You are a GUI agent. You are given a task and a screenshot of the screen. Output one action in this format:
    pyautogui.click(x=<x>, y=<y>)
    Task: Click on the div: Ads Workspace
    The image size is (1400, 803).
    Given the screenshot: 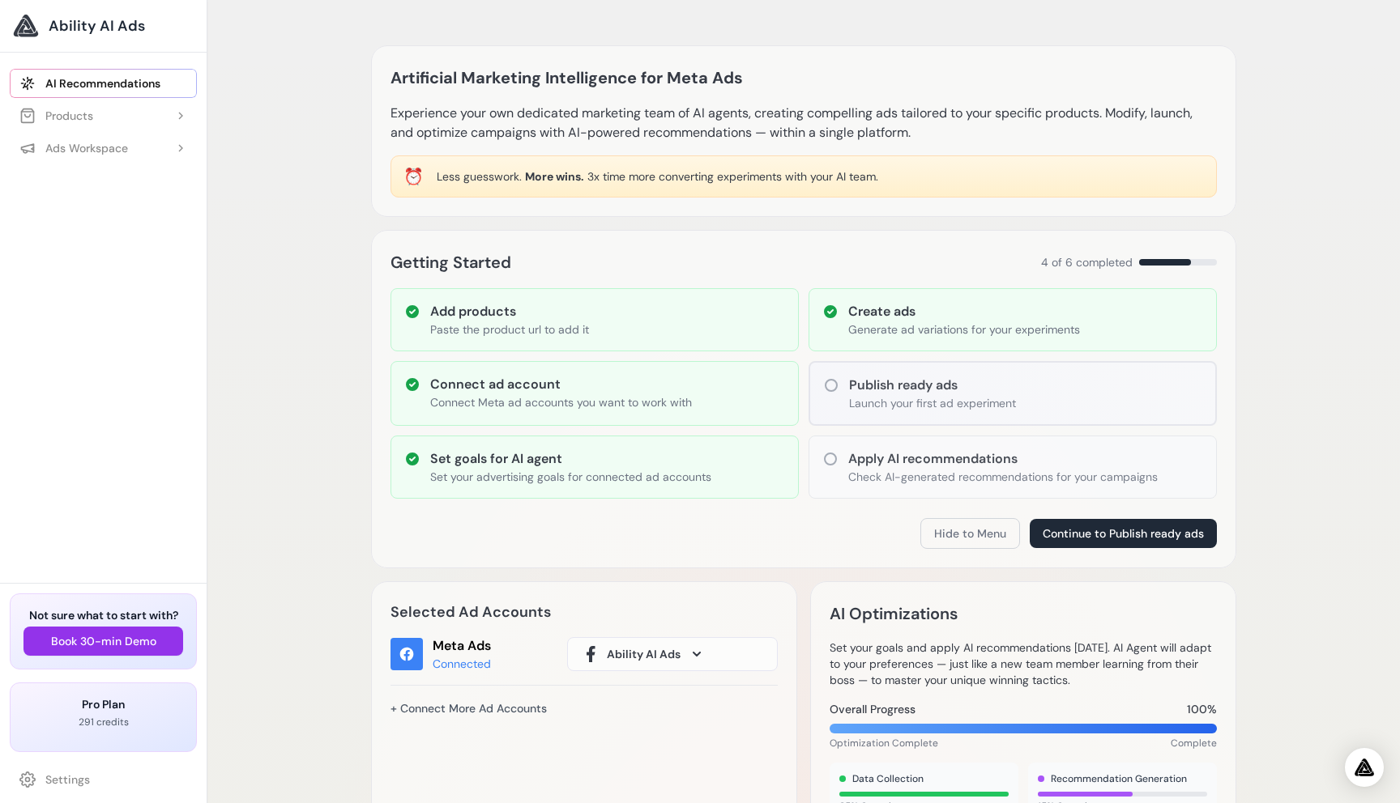 What is the action you would take?
    pyautogui.click(x=74, y=148)
    